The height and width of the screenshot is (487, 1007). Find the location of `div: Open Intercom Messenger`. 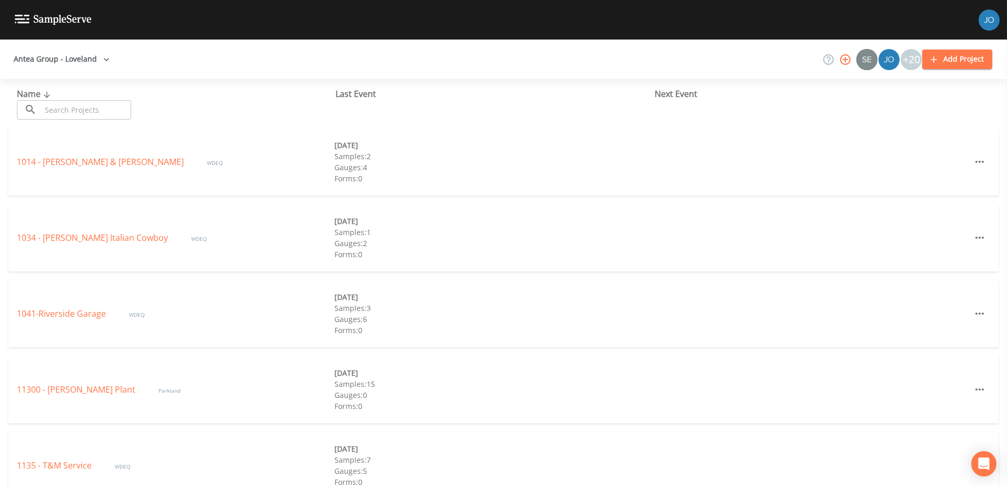

div: Open Intercom Messenger is located at coordinates (984, 464).